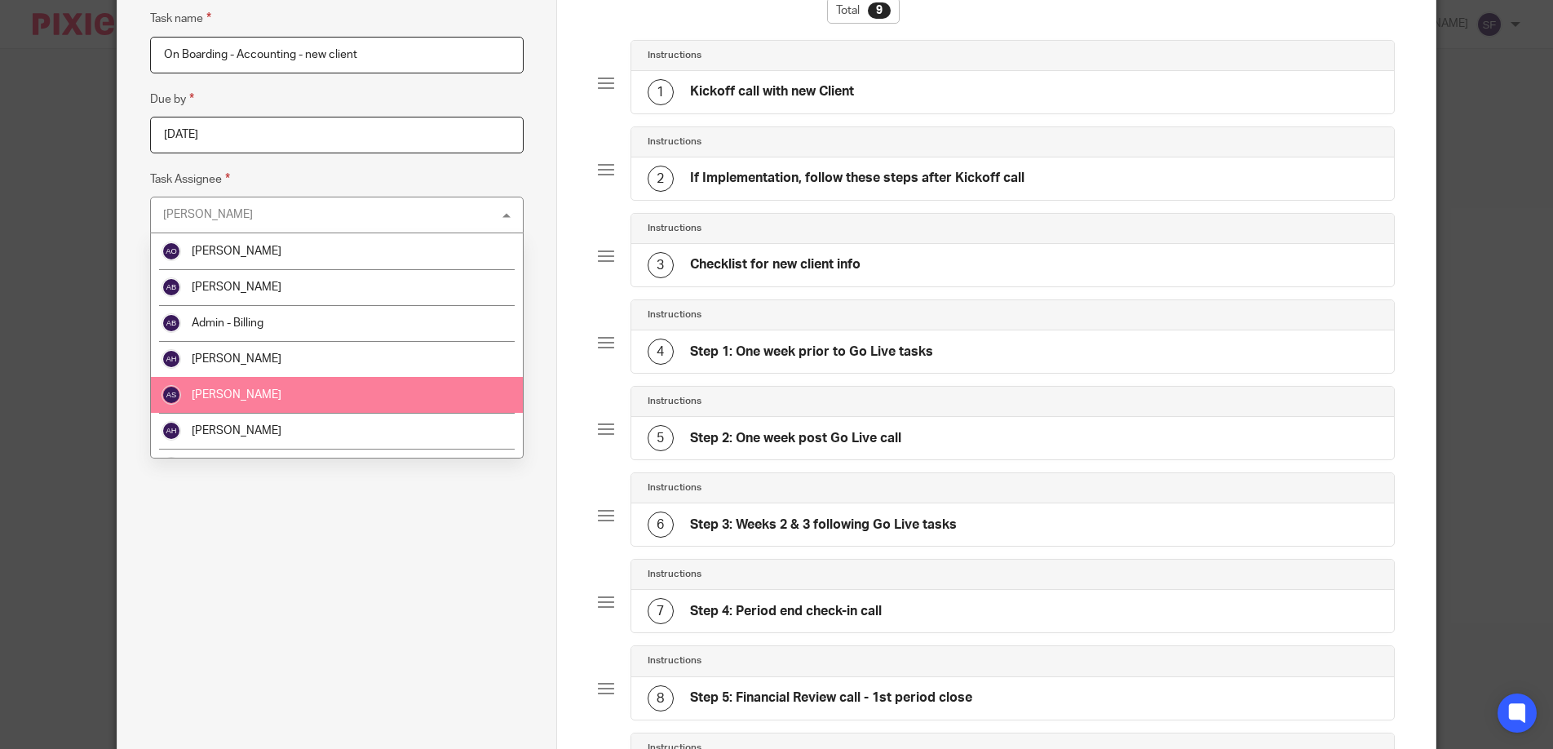 The height and width of the screenshot is (749, 1553). I want to click on h4: Step 5: Financial Review call - 1st period close, so click(831, 697).